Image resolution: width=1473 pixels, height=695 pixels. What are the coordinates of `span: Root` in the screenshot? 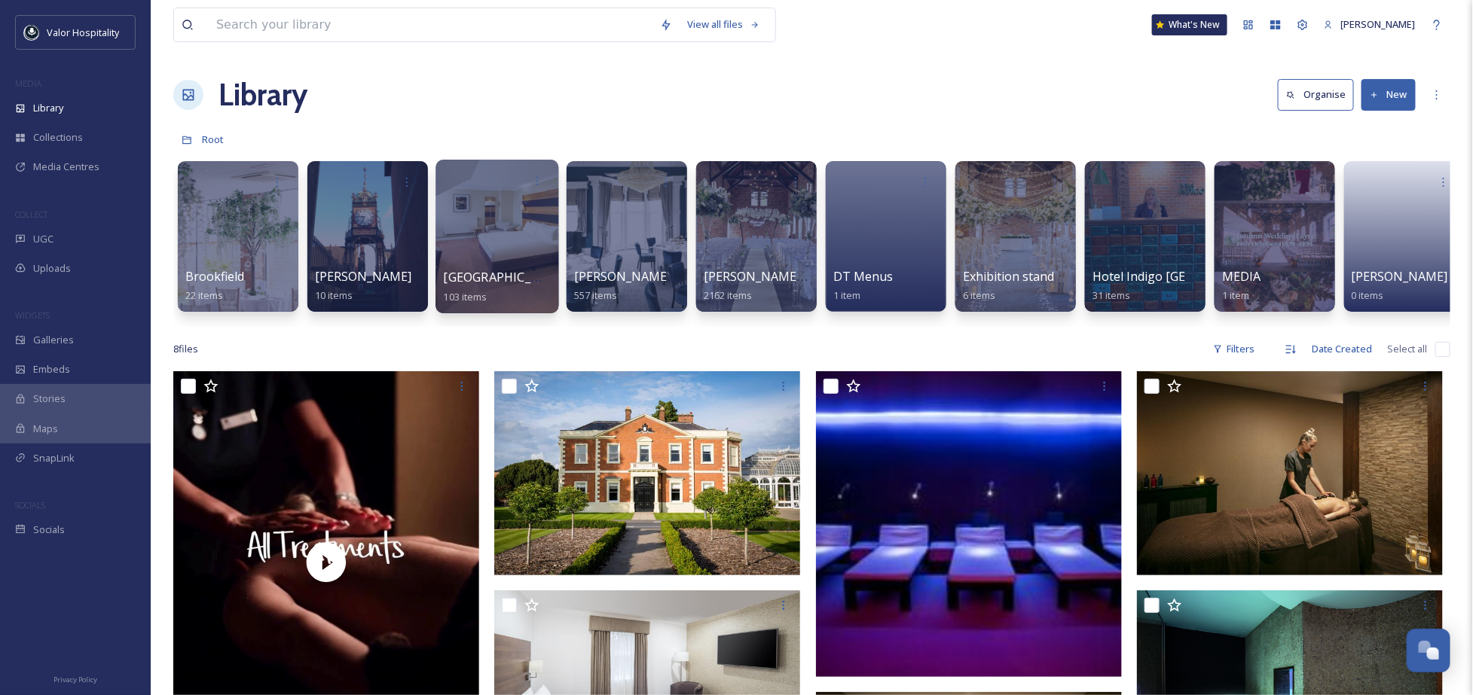 It's located at (212, 139).